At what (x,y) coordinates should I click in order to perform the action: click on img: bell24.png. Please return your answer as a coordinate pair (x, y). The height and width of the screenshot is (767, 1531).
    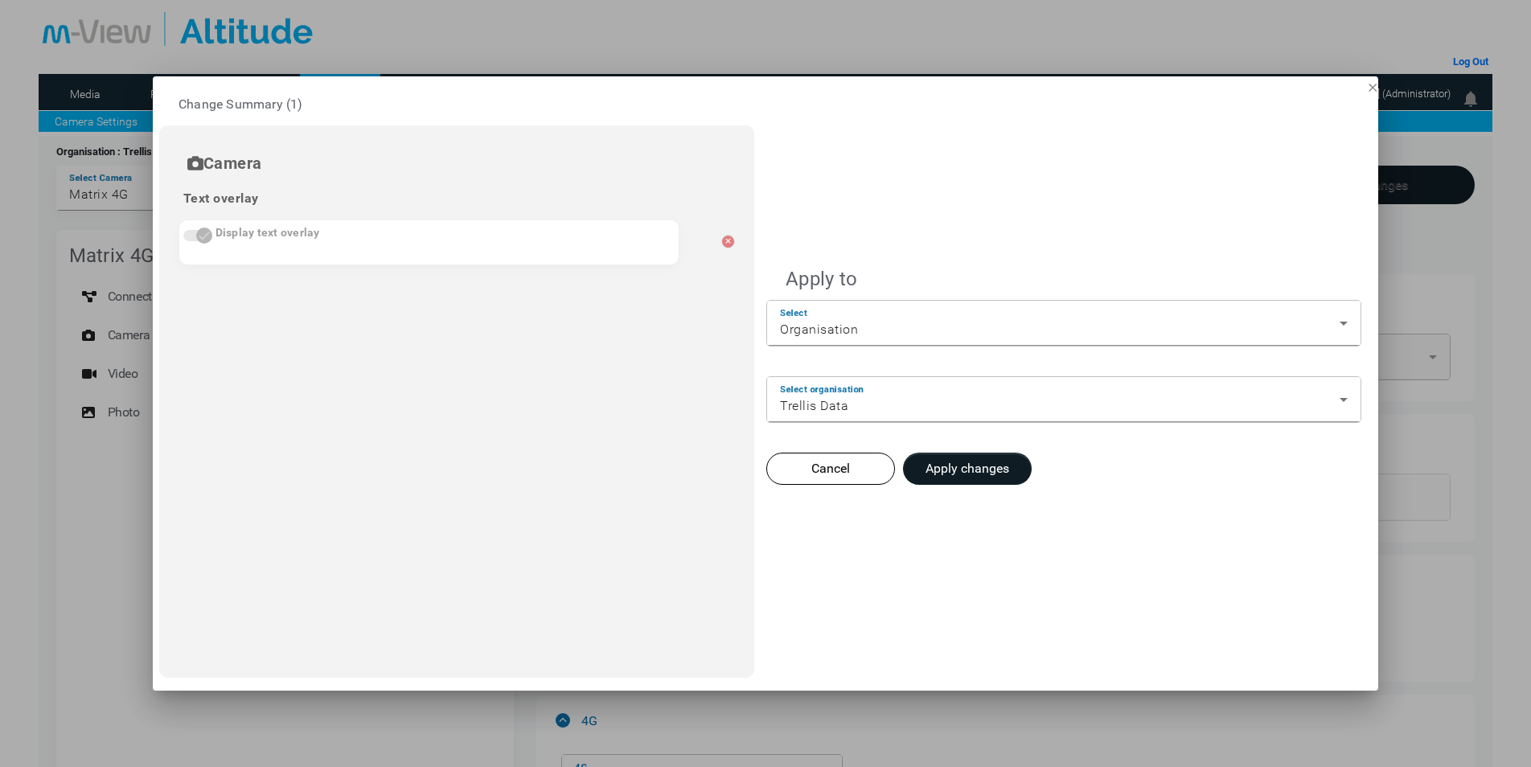
    Looking at the image, I should click on (1471, 99).